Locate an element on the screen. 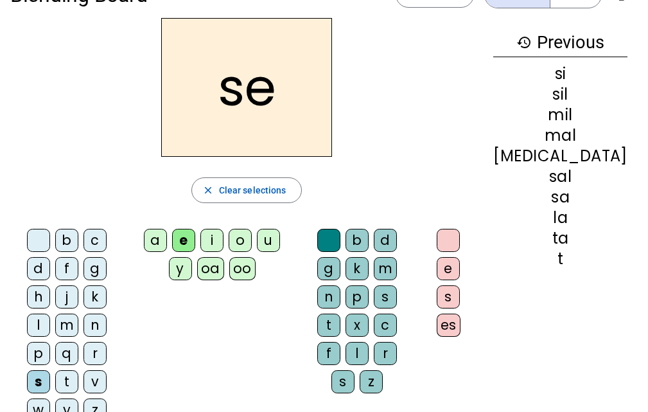 Image resolution: width=648 pixels, height=412 pixels. h3: Previous is located at coordinates (560, 42).